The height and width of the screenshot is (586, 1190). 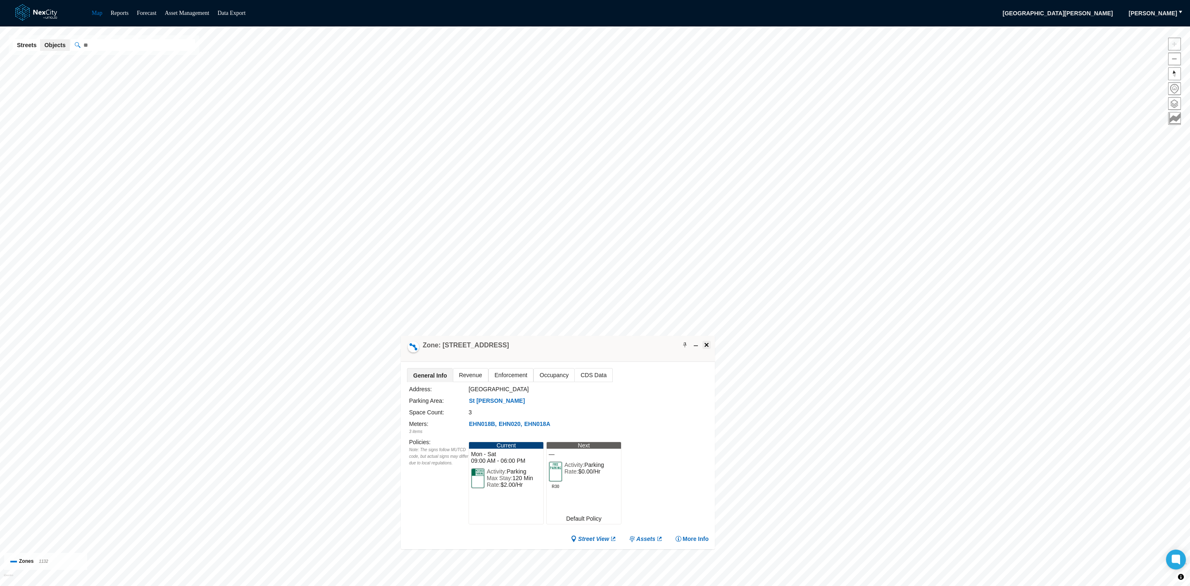 I want to click on span: EHN020, so click(x=510, y=424).